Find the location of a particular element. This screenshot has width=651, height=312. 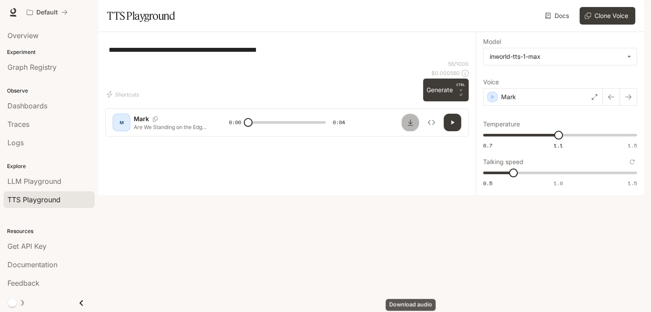

button: Copy Voice ID is located at coordinates (155, 119).